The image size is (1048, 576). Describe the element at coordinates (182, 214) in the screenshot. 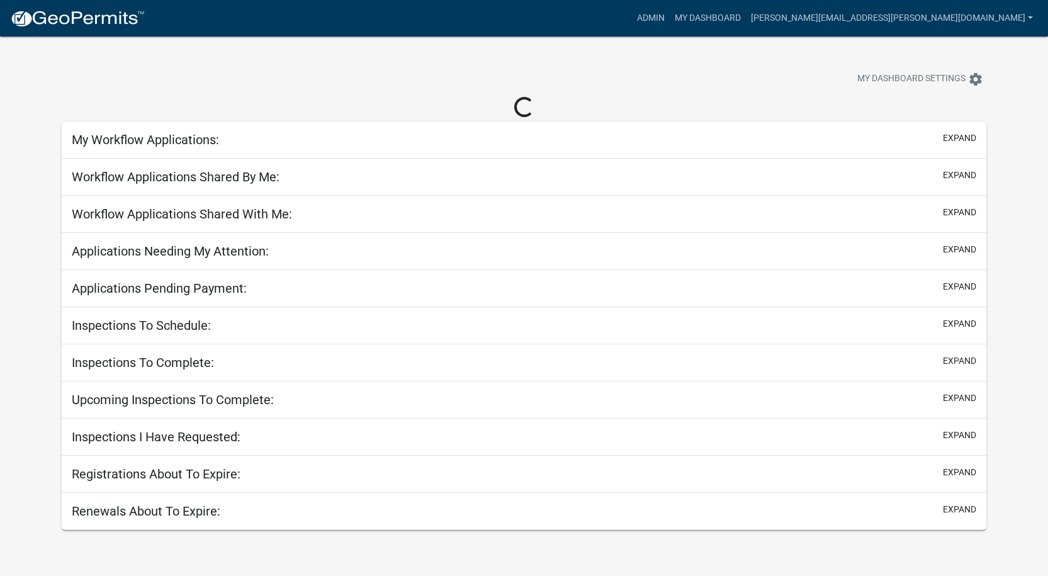

I see `h5: Workflow Applications Shared With Me:` at that location.